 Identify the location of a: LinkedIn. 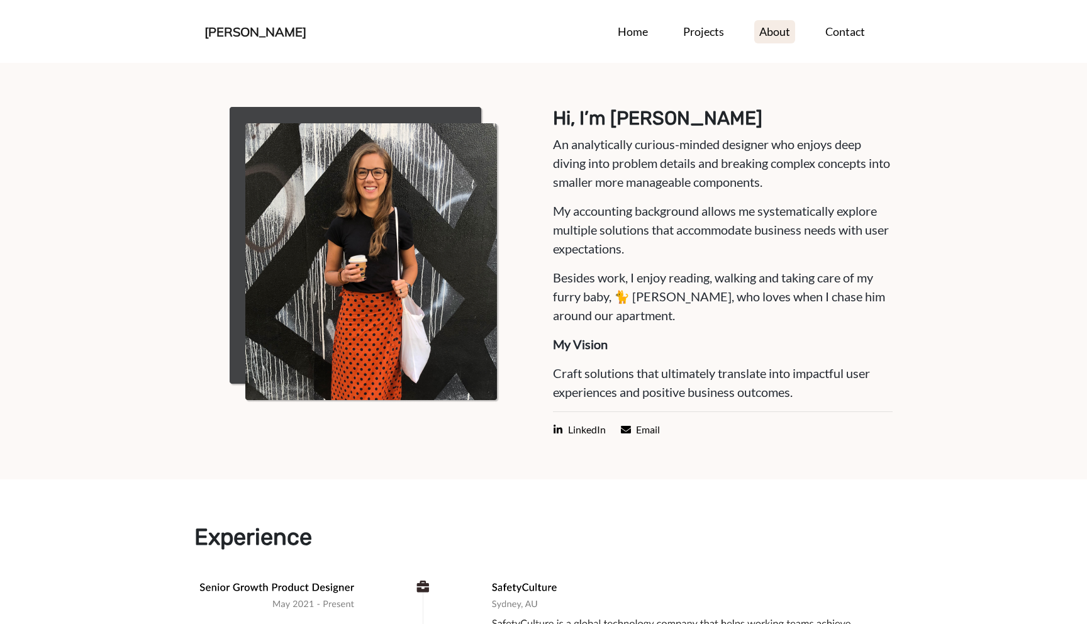
(587, 430).